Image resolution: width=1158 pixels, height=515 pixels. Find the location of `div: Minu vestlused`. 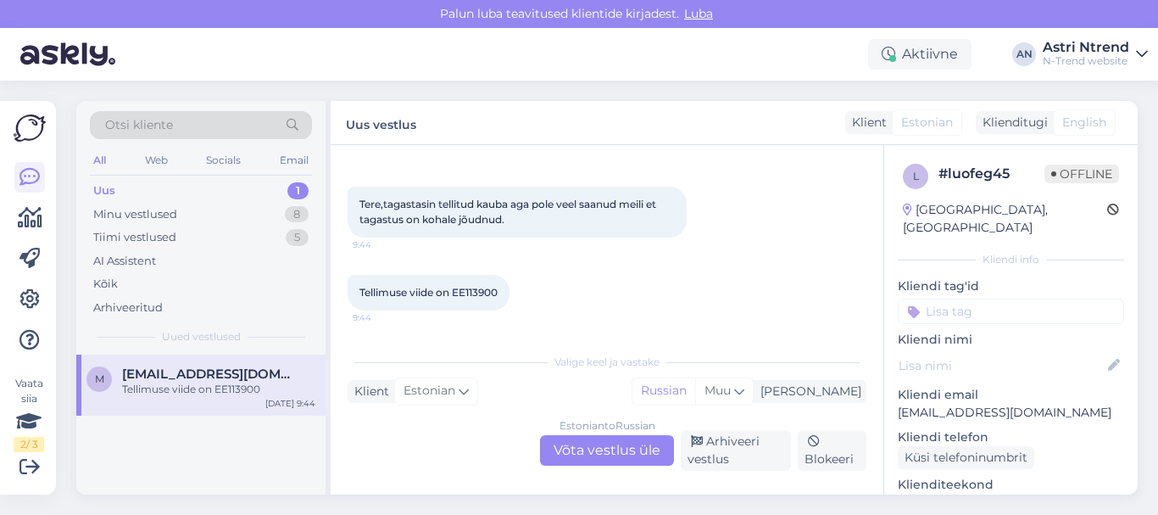

div: Minu vestlused is located at coordinates (135, 214).